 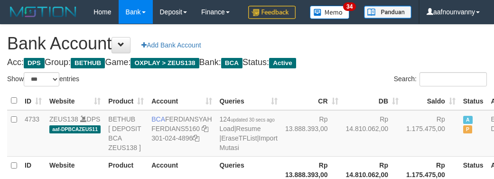 I want to click on img: panduan.png, so click(x=388, y=12).